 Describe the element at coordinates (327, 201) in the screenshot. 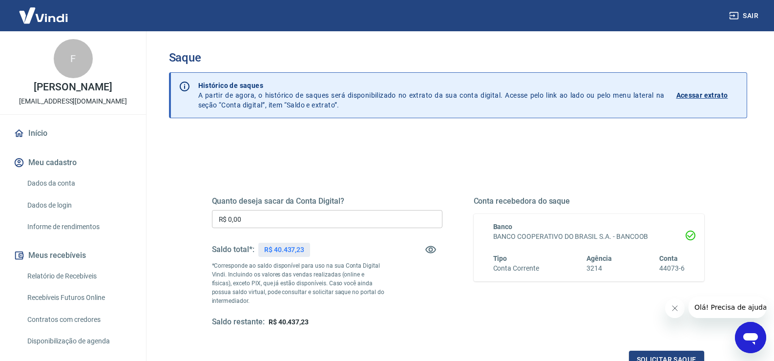

I see `h5: Quanto deseja sacar da Conta Digital?` at that location.